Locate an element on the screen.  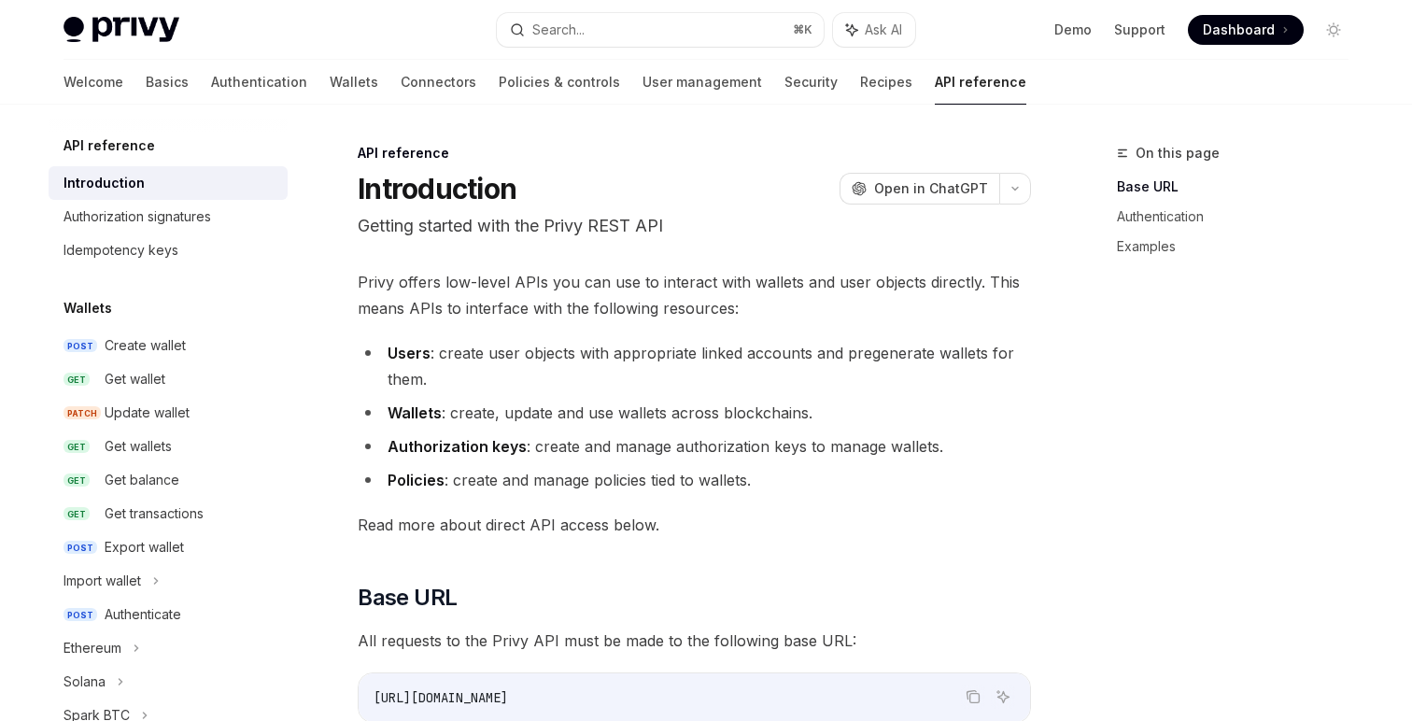
a: Welcome is located at coordinates (93, 82).